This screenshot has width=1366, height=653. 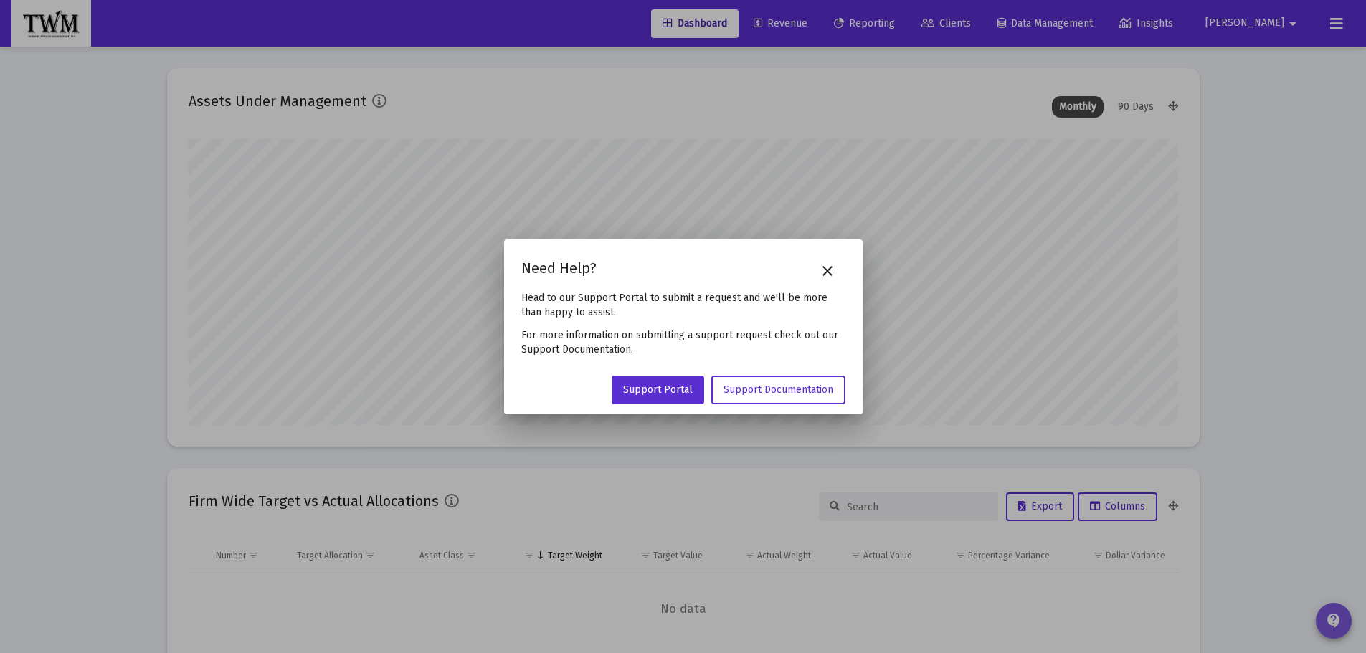 What do you see at coordinates (827, 271) in the screenshot?
I see `mat-icon: close` at bounding box center [827, 271].